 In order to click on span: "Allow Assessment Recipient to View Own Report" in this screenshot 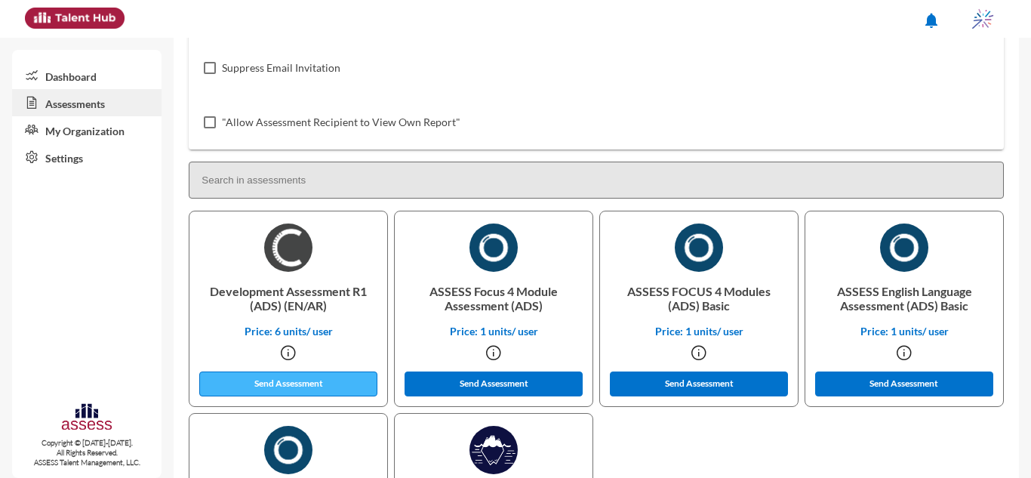, I will do `click(341, 122)`.